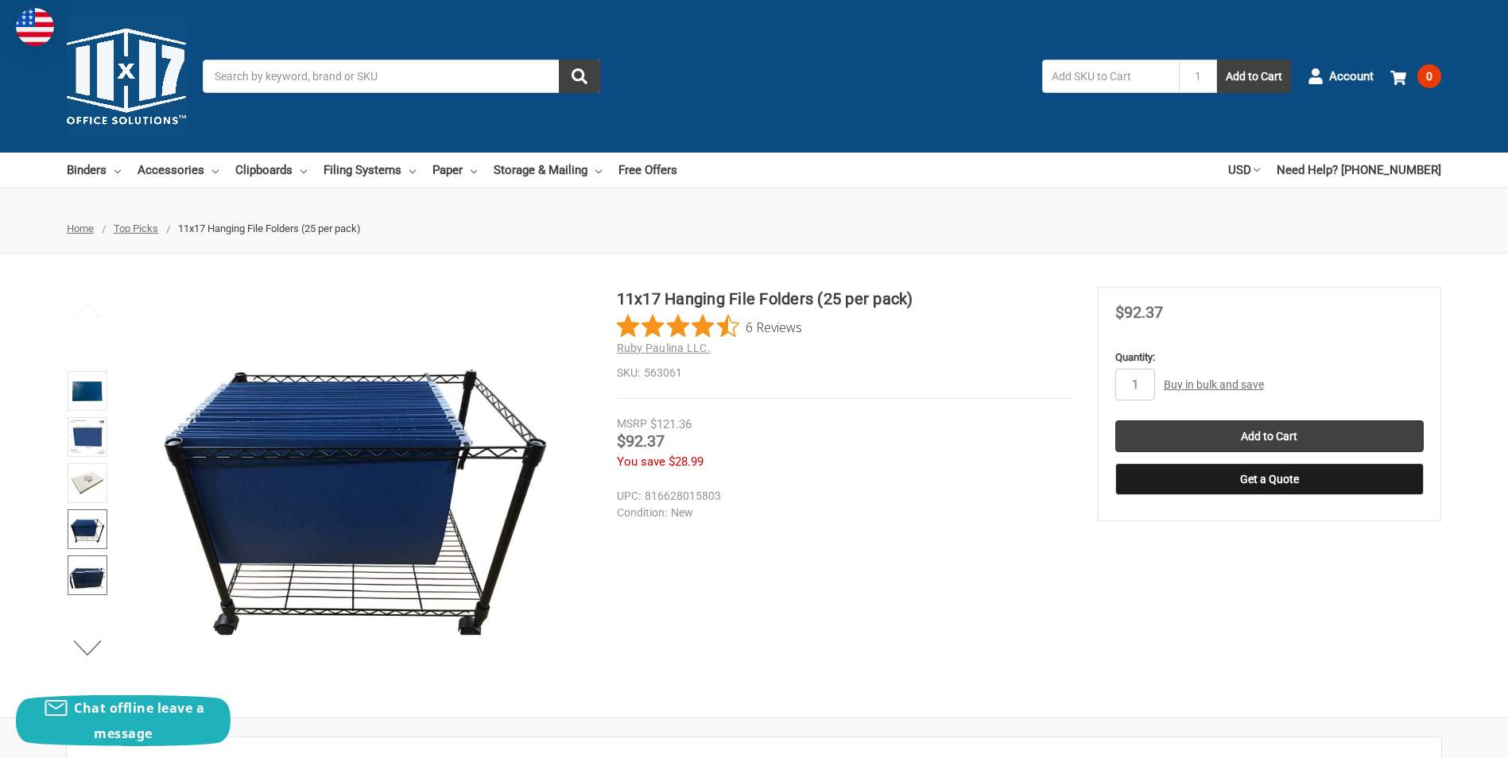  What do you see at coordinates (80, 228) in the screenshot?
I see `a: Home` at bounding box center [80, 228].